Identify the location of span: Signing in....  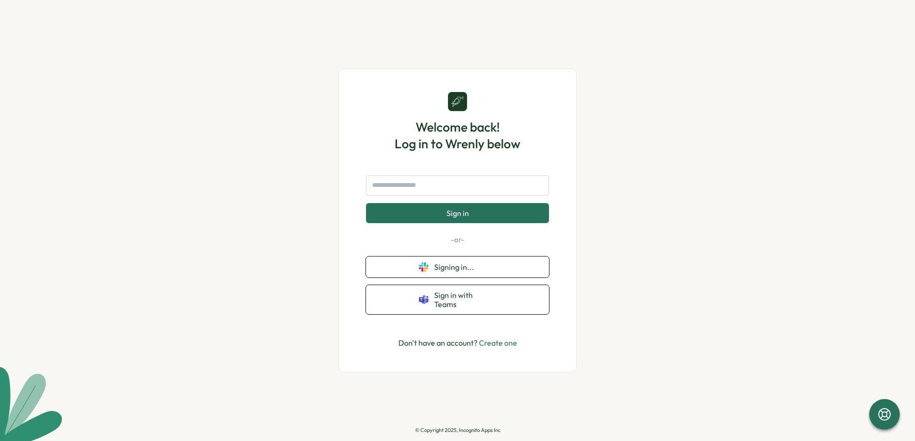
(465, 267).